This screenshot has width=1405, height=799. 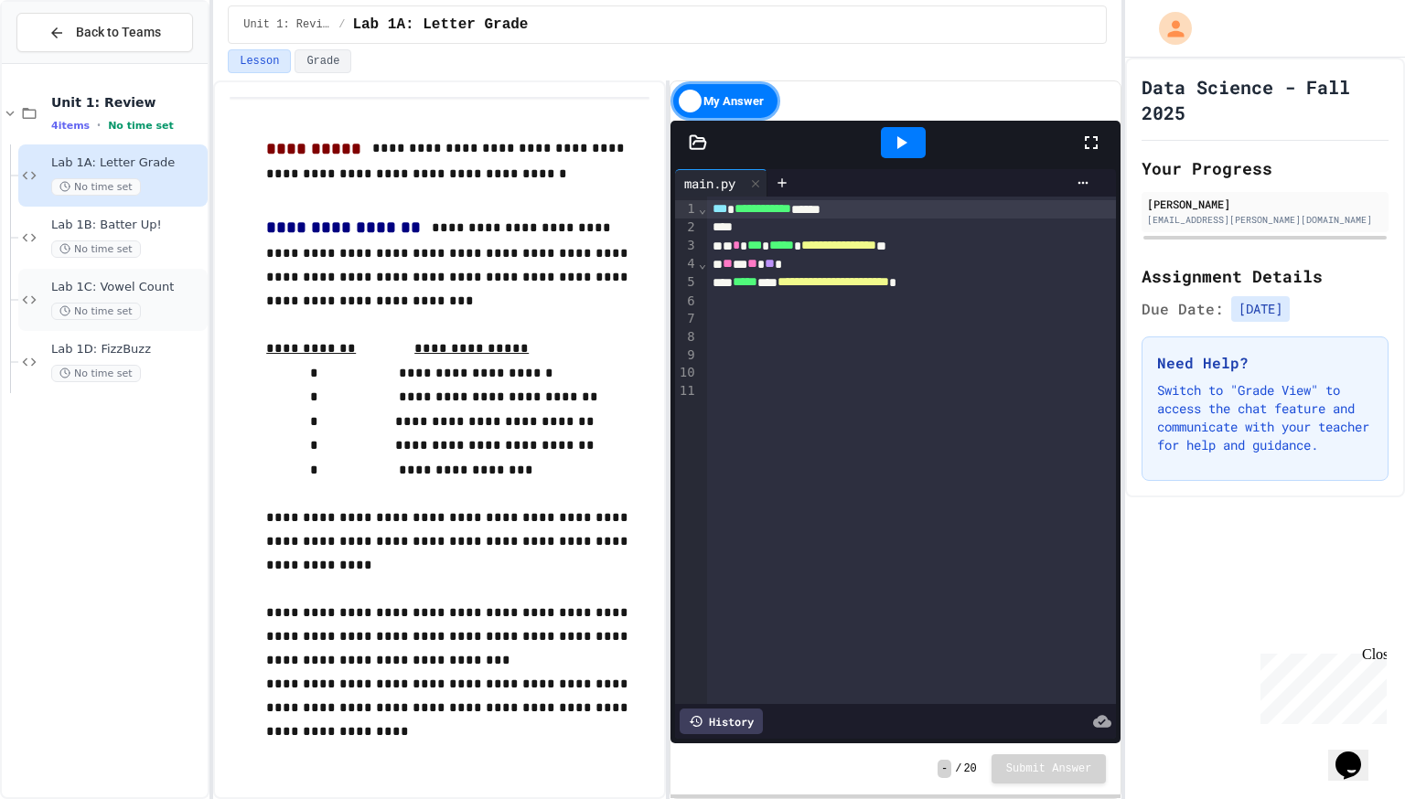 I want to click on button: Grade, so click(x=323, y=61).